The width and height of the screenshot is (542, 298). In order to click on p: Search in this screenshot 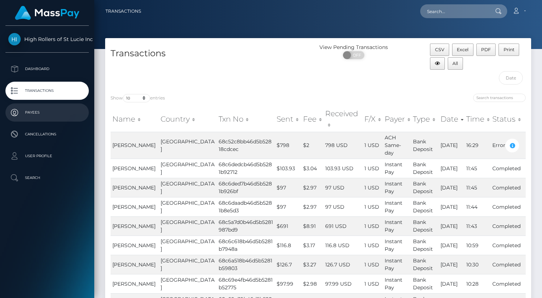, I will do `click(47, 178)`.